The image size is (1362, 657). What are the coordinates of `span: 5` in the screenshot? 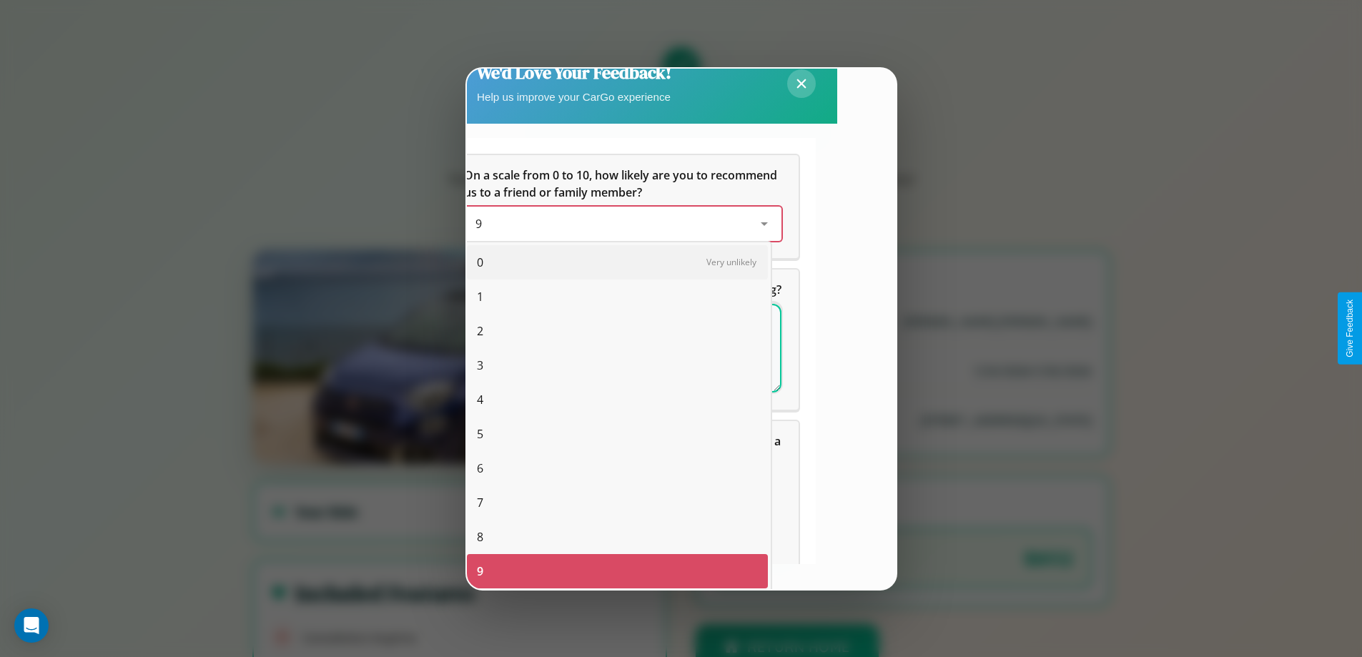 It's located at (480, 434).